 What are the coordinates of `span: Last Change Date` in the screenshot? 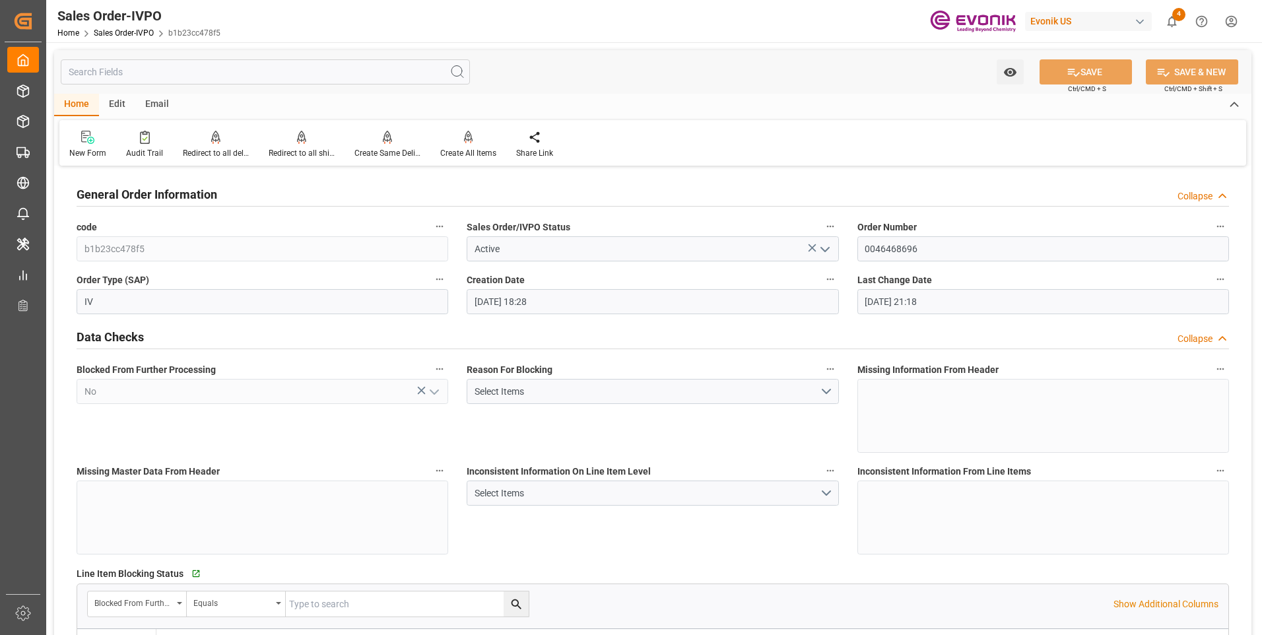 It's located at (894, 280).